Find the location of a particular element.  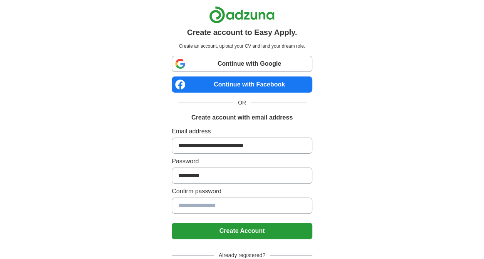

p: Create an account, upload your CV and land your dream role. is located at coordinates (242, 46).